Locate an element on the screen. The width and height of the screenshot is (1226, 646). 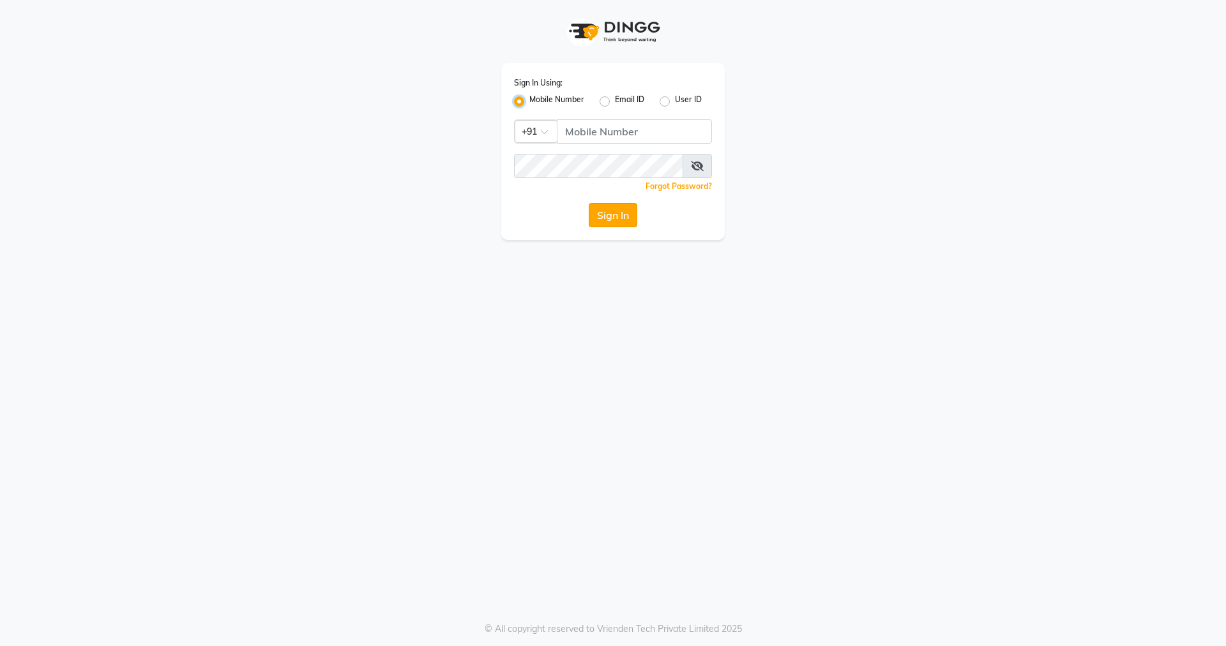
button: Sign In is located at coordinates (613, 215).